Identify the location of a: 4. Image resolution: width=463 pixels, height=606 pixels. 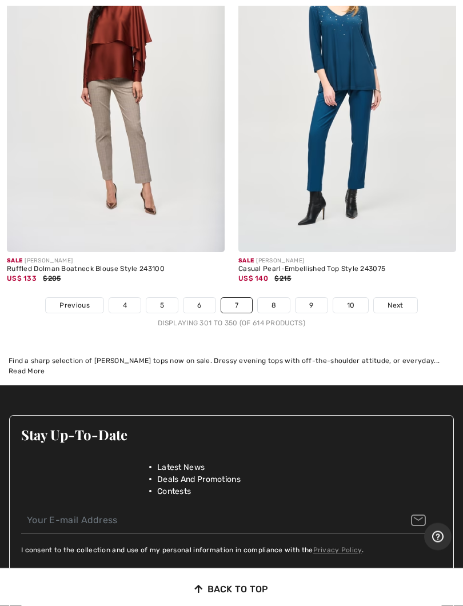
(125, 306).